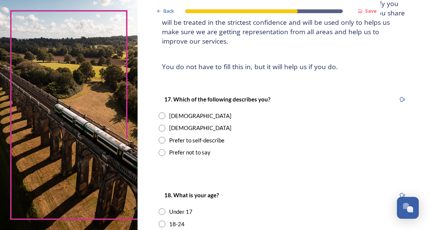 The width and height of the screenshot is (430, 230). I want to click on div: Under 17, so click(181, 212).